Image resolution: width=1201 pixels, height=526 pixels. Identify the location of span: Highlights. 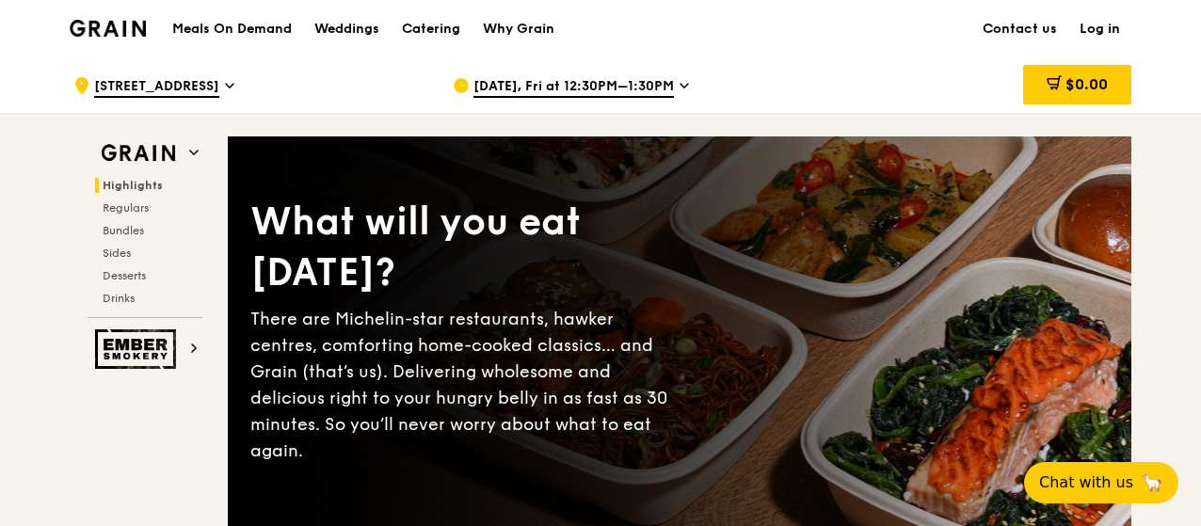
(133, 185).